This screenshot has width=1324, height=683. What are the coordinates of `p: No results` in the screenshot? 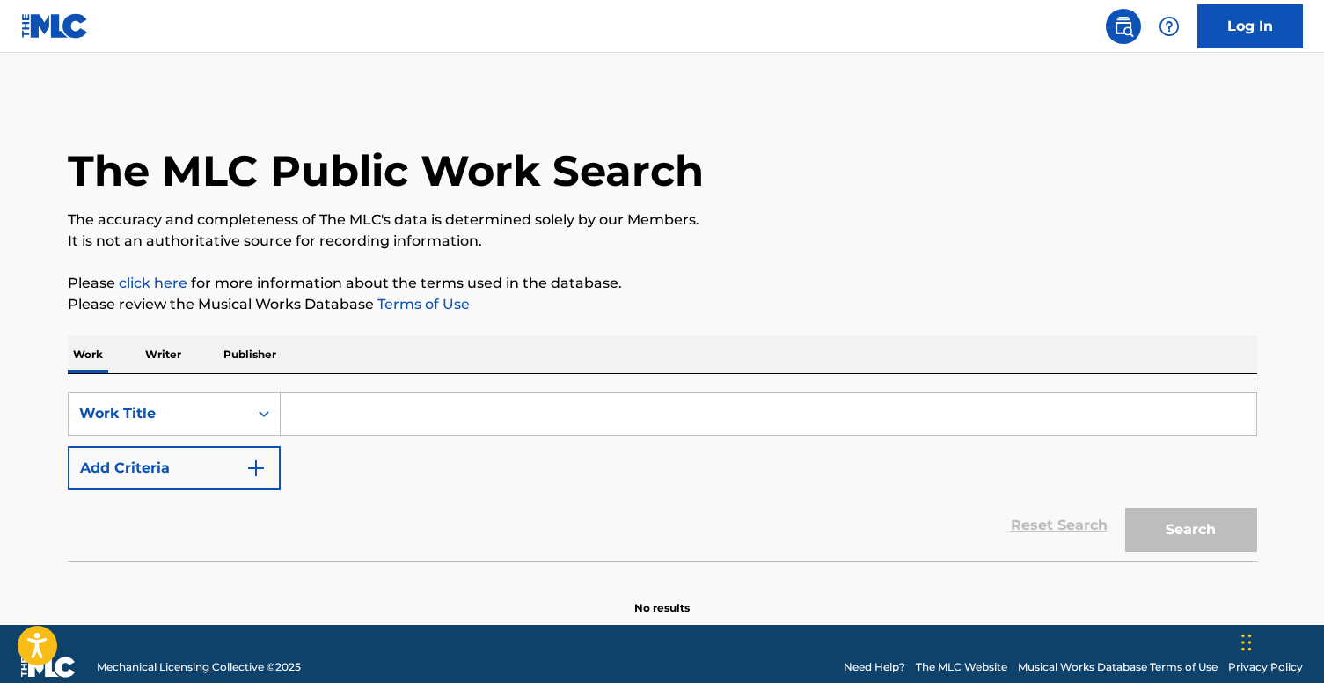 It's located at (662, 597).